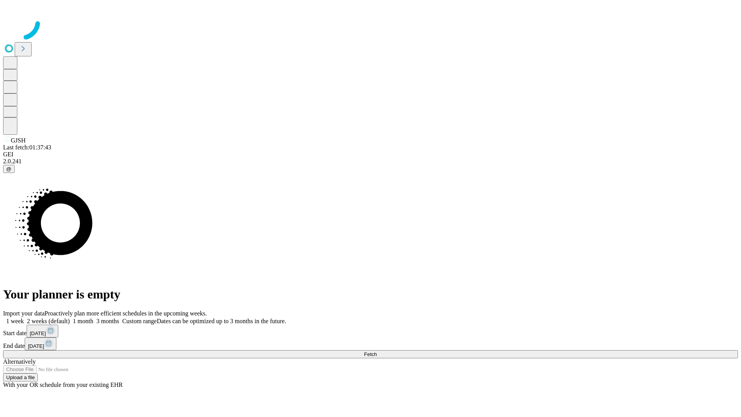  Describe the element at coordinates (126, 313) in the screenshot. I see `span: Proactively plan more efficient schedules in the upcoming weeks.` at that location.